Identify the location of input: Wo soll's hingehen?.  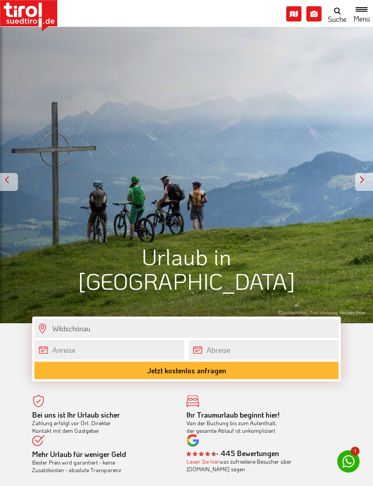
(186, 328).